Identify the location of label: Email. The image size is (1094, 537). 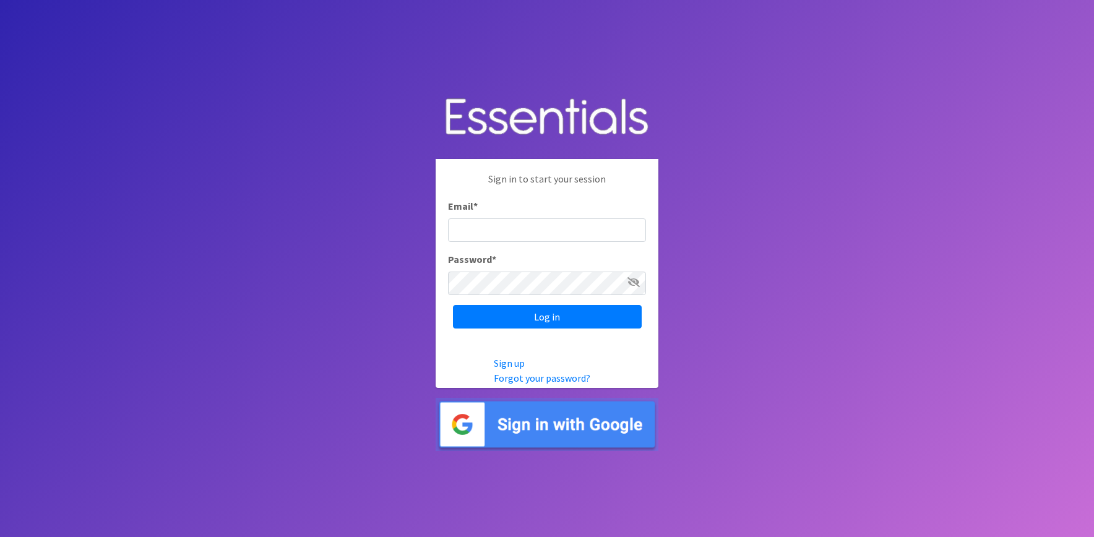
(463, 206).